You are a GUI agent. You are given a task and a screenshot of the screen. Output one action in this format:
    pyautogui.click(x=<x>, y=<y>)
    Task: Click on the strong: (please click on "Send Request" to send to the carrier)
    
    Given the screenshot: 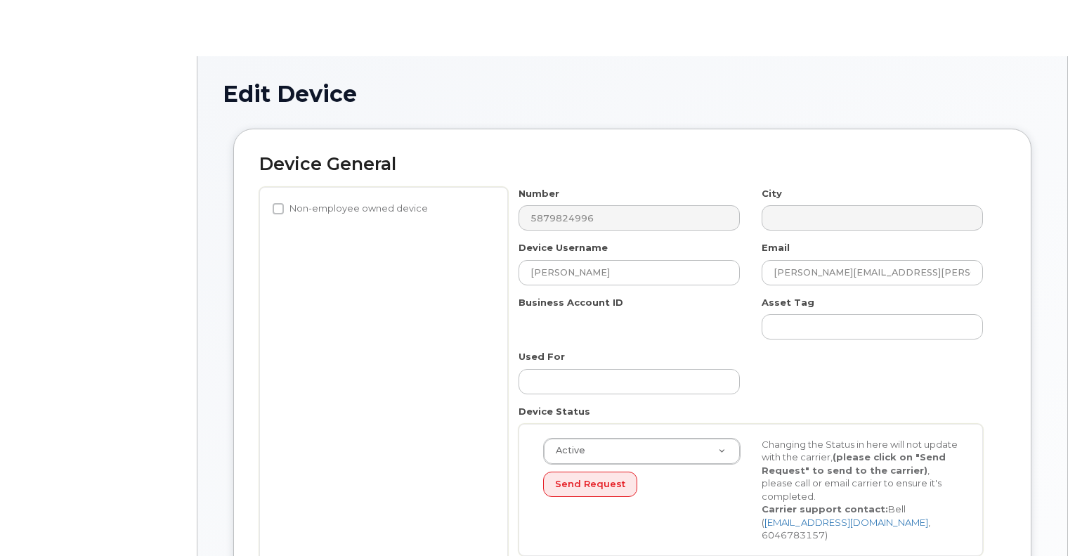 What is the action you would take?
    pyautogui.click(x=853, y=463)
    